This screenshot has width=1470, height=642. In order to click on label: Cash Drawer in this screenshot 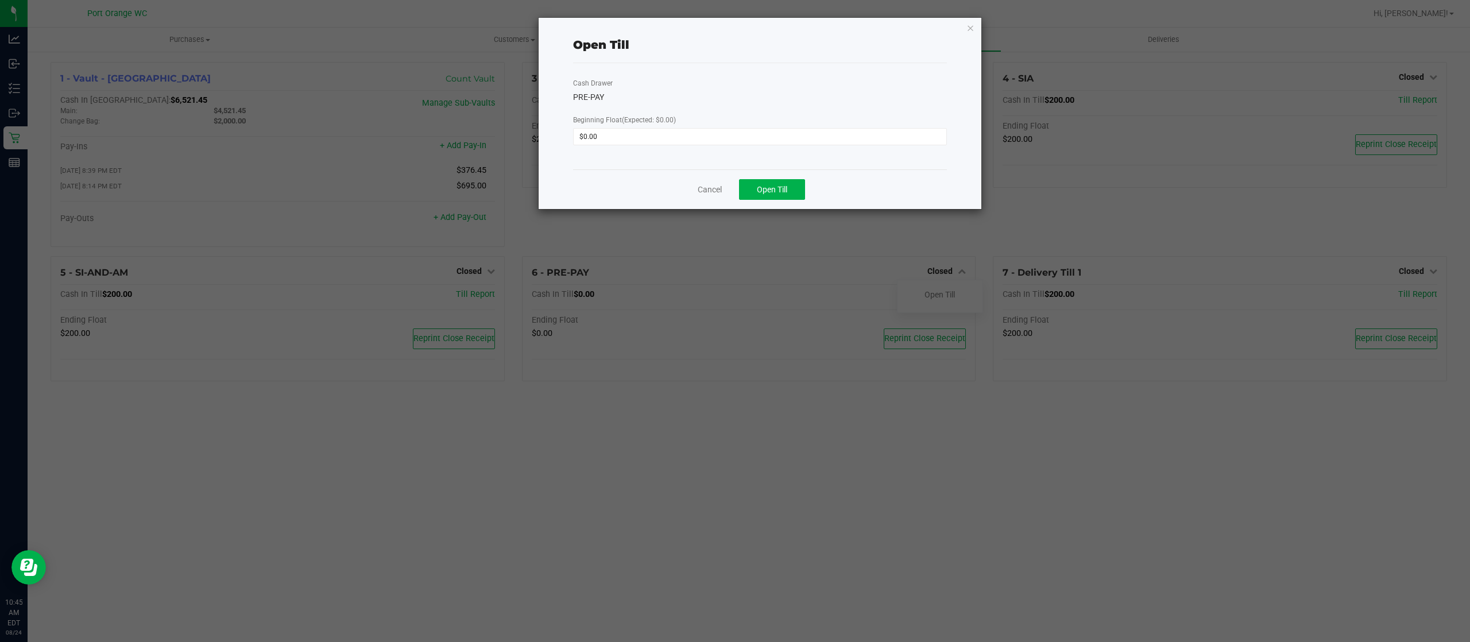, I will do `click(593, 83)`.